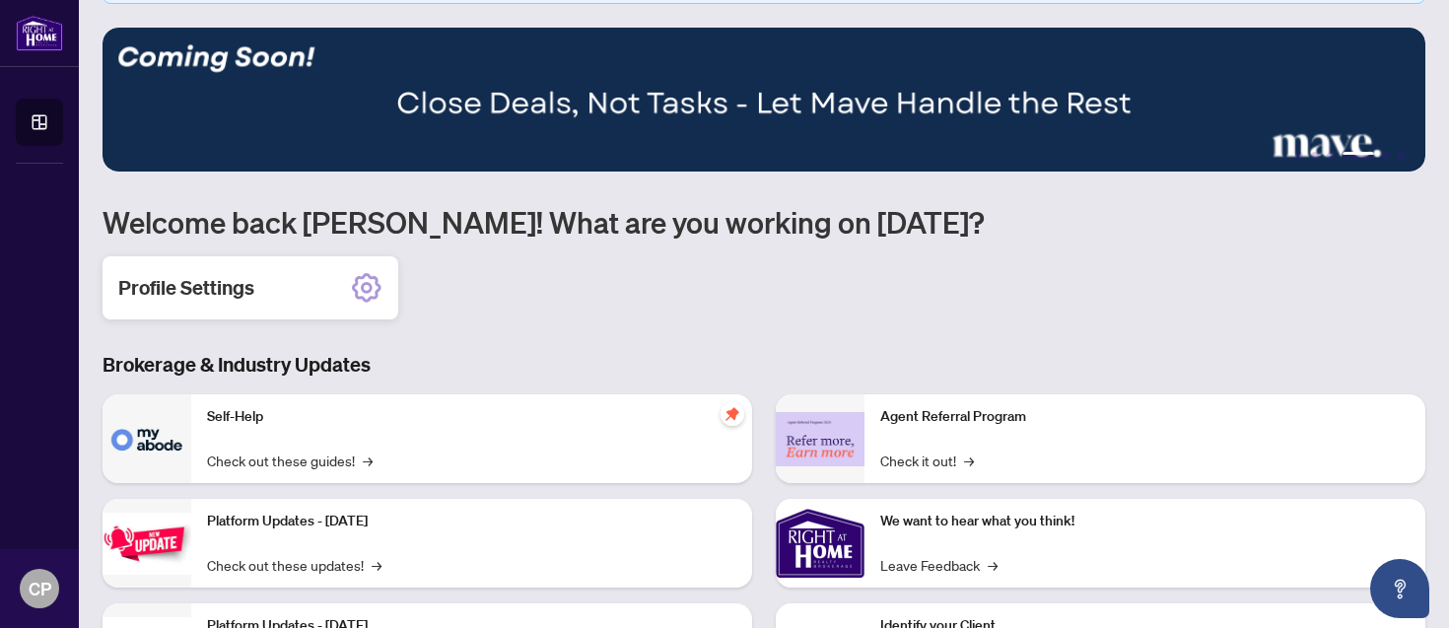  What do you see at coordinates (733, 414) in the screenshot?
I see `span: pushpin` at bounding box center [733, 414].